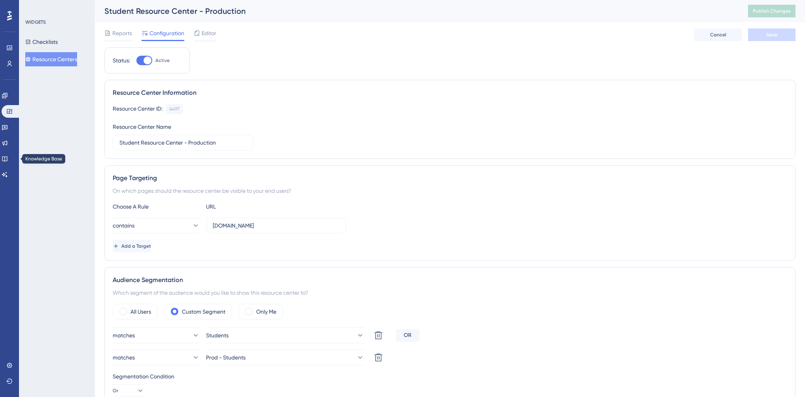 The image size is (805, 397). What do you see at coordinates (266, 312) in the screenshot?
I see `label: Only Me` at bounding box center [266, 312].